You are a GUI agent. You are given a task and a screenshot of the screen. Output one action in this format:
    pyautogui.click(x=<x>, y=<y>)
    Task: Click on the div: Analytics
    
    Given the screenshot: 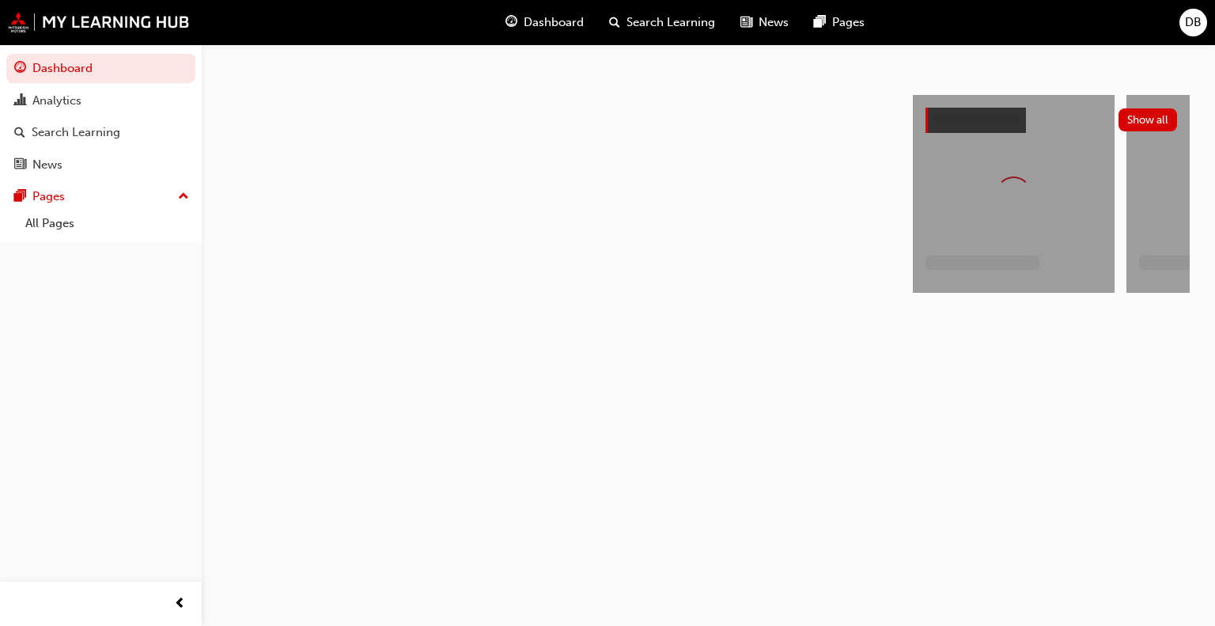 What is the action you would take?
    pyautogui.click(x=57, y=100)
    